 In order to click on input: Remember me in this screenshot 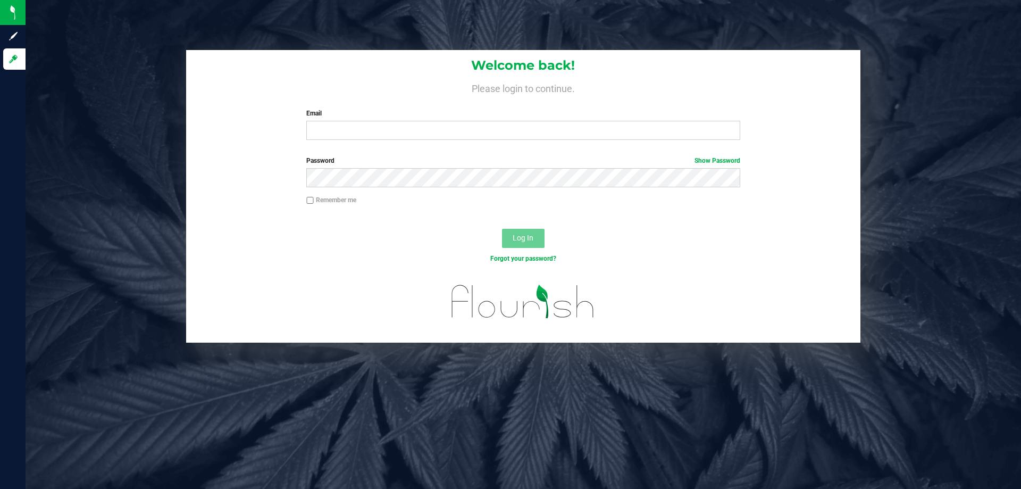, I will do `click(310, 200)`.